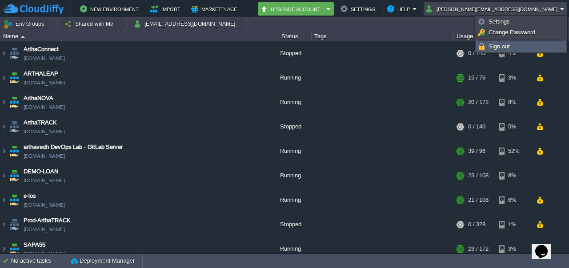 Image resolution: width=569 pixels, height=268 pixels. Describe the element at coordinates (38, 98) in the screenshot. I see `span: ArthaNOVA` at that location.